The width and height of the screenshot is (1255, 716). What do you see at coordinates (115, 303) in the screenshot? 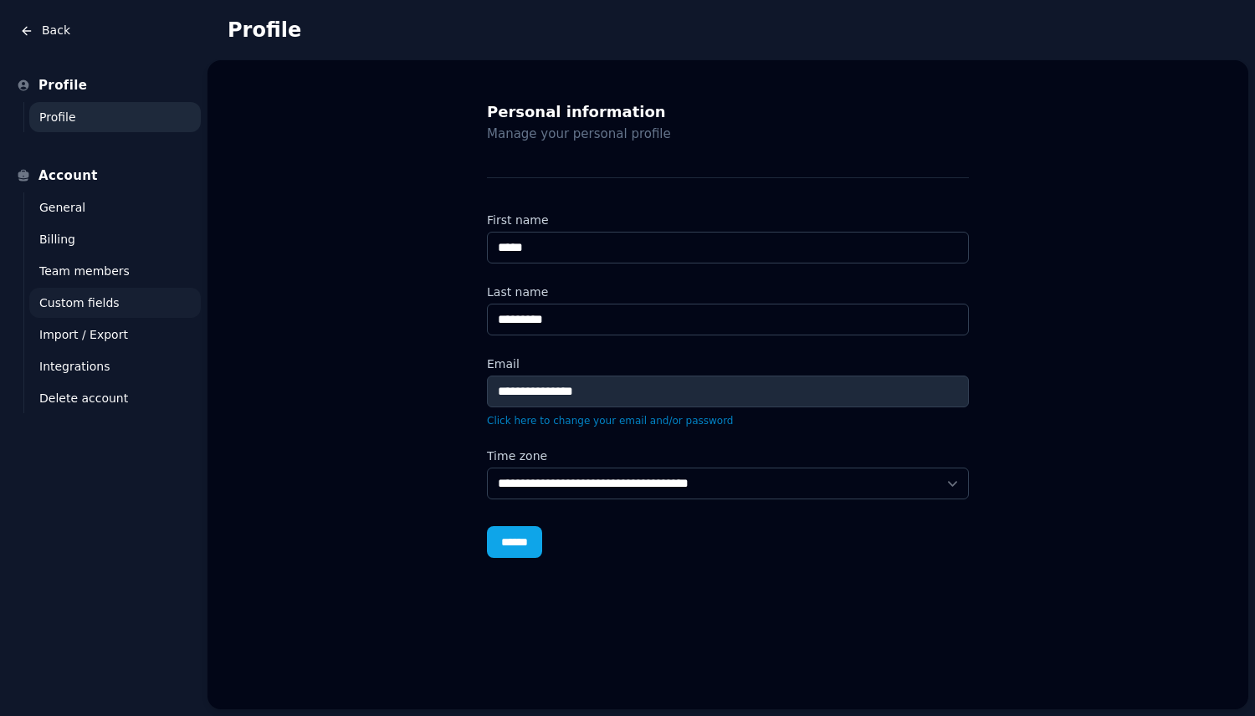
I see `a: Custom fields` at bounding box center [115, 303].